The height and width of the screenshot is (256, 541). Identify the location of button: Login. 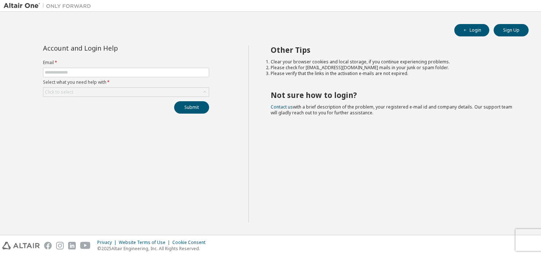
(472, 30).